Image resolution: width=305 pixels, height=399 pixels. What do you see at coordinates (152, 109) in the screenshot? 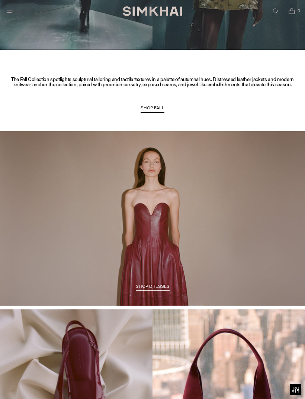
I see `a: SHOP FALL` at bounding box center [152, 109].